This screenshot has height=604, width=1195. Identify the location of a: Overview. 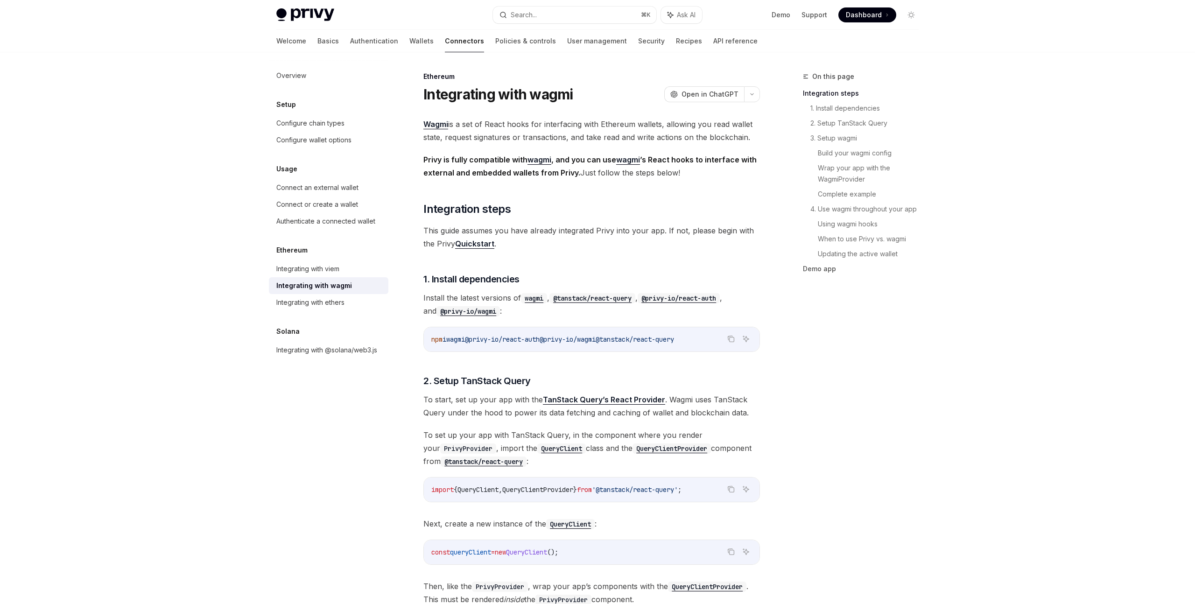
(329, 76).